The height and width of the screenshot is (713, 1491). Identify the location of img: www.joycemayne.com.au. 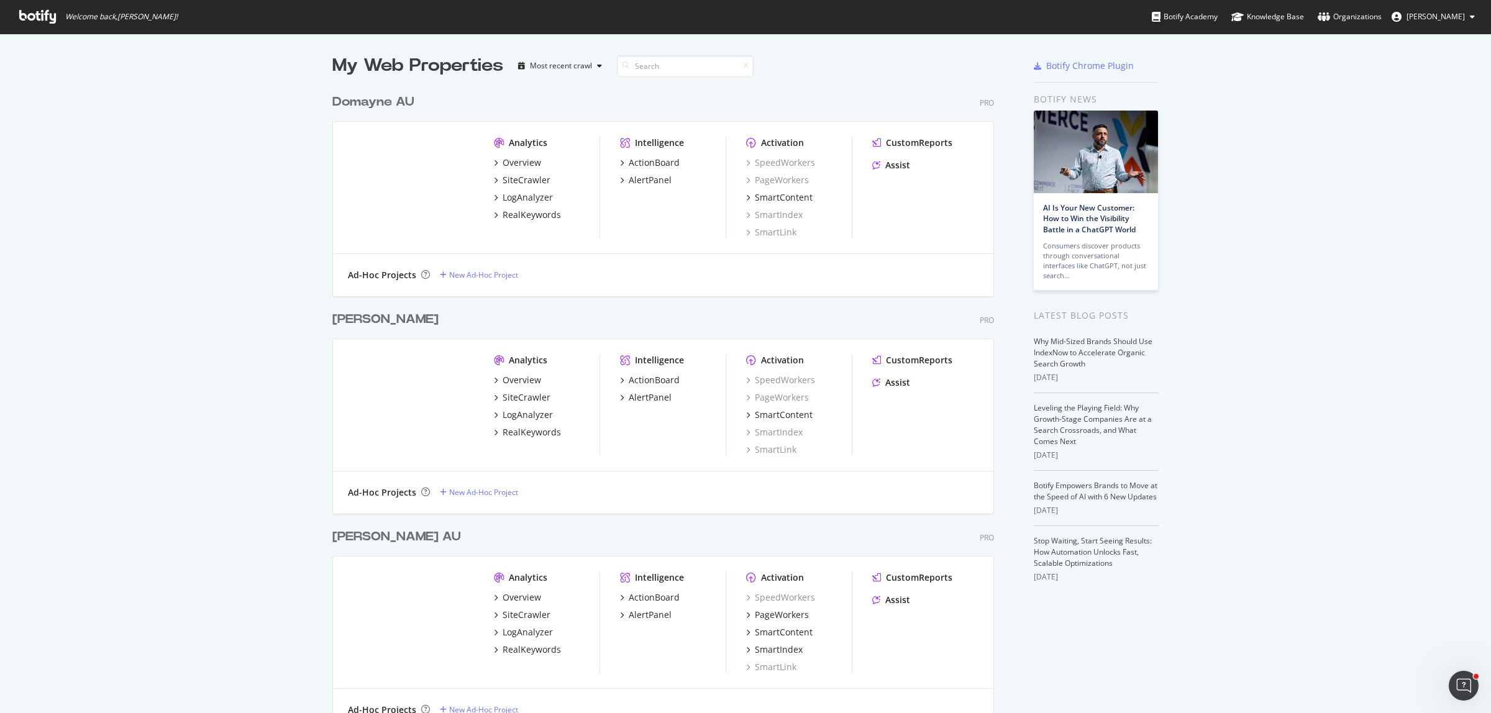
(411, 405).